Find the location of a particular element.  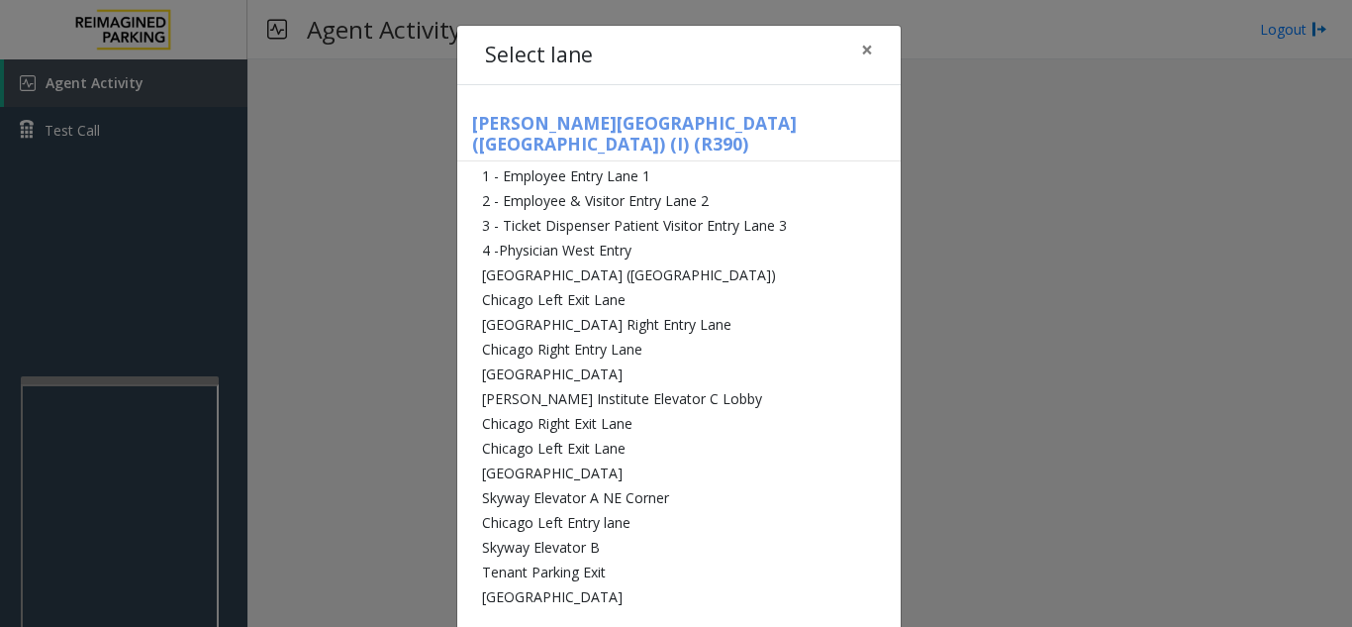

li: Skyway Elevator B is located at coordinates (679, 546).